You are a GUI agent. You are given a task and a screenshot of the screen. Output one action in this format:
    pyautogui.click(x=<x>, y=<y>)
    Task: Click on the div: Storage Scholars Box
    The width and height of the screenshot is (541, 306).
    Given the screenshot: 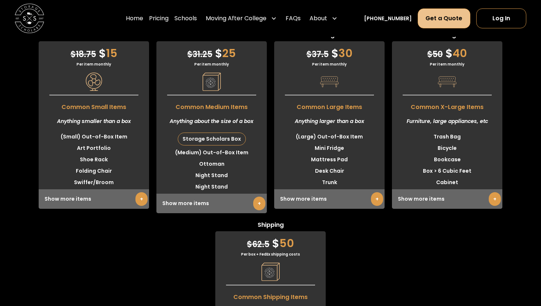 What is the action you would take?
    pyautogui.click(x=212, y=139)
    